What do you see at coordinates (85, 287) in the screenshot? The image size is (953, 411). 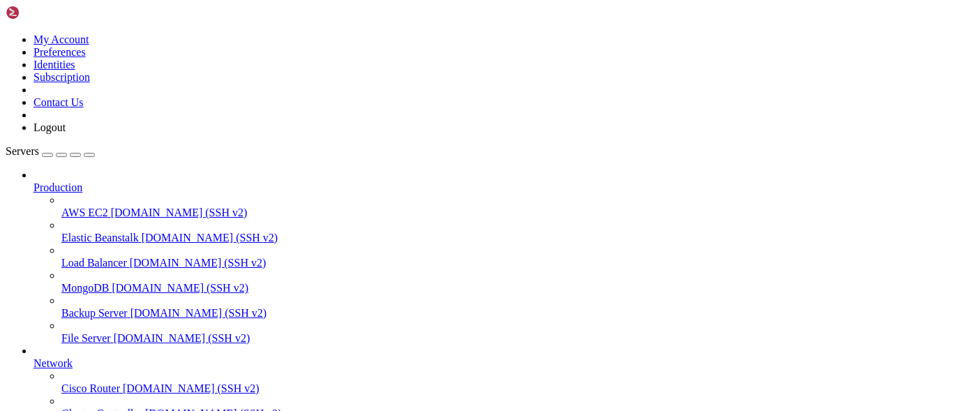 I see `span: MongoDB` at bounding box center [85, 287].